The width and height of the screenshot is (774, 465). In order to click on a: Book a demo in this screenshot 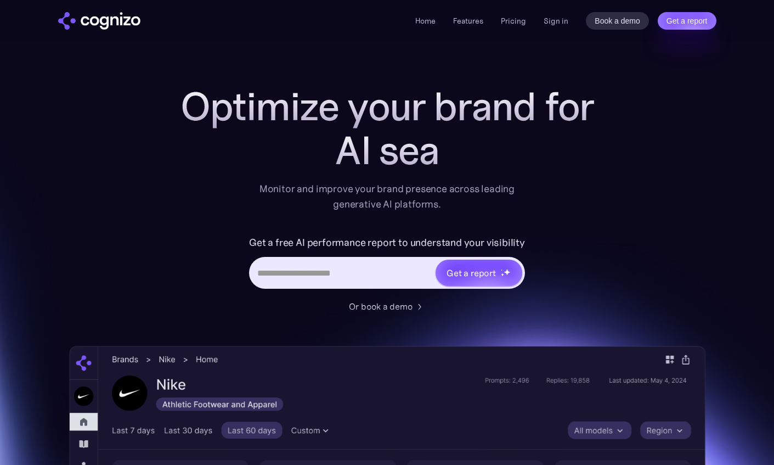, I will do `click(617, 21)`.